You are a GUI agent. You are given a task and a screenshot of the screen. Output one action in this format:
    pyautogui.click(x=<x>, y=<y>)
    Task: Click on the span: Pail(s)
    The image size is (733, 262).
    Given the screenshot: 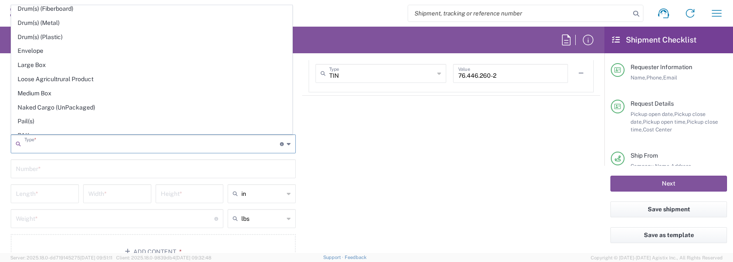 What is the action you would take?
    pyautogui.click(x=152, y=121)
    